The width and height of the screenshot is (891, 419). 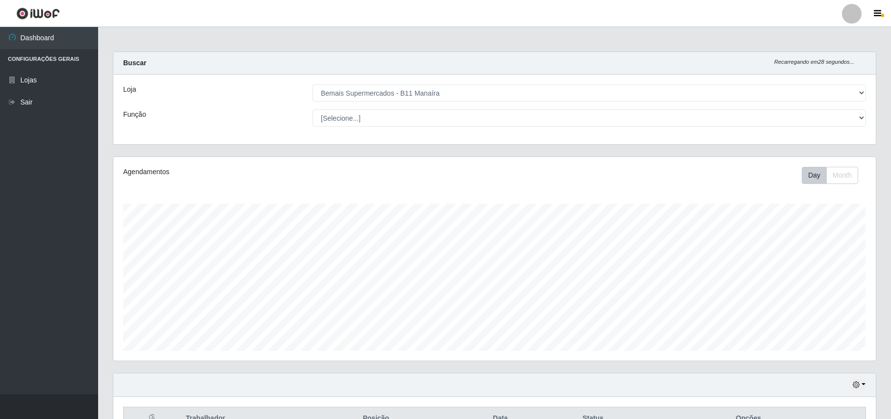 I want to click on strong: Buscar, so click(x=134, y=63).